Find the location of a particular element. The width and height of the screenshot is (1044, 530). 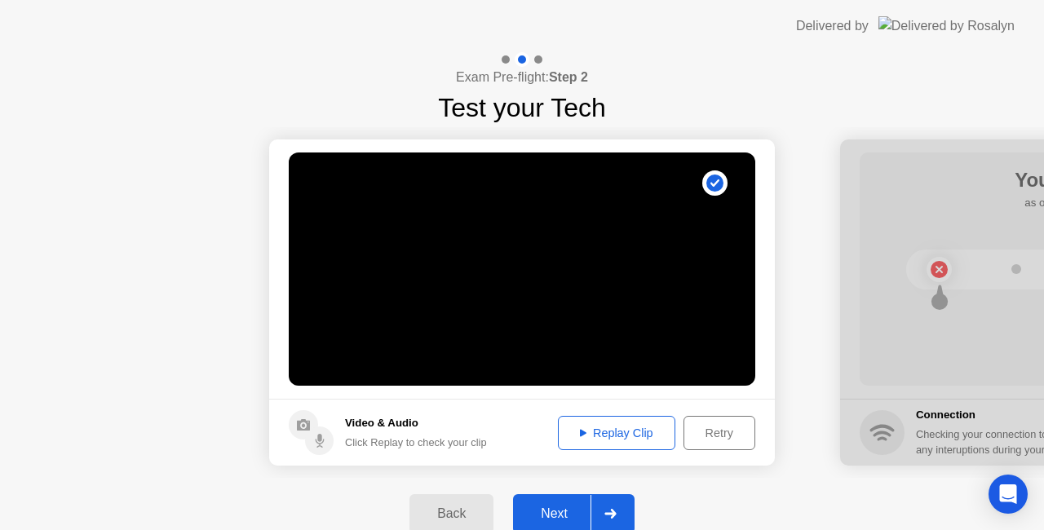

h1: Test your Tech is located at coordinates (522, 108).